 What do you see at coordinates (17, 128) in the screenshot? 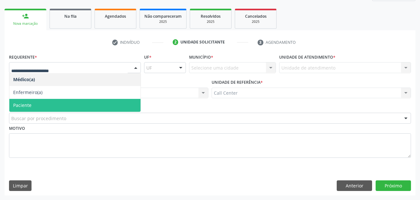
I see `label: Motivo` at bounding box center [17, 128].